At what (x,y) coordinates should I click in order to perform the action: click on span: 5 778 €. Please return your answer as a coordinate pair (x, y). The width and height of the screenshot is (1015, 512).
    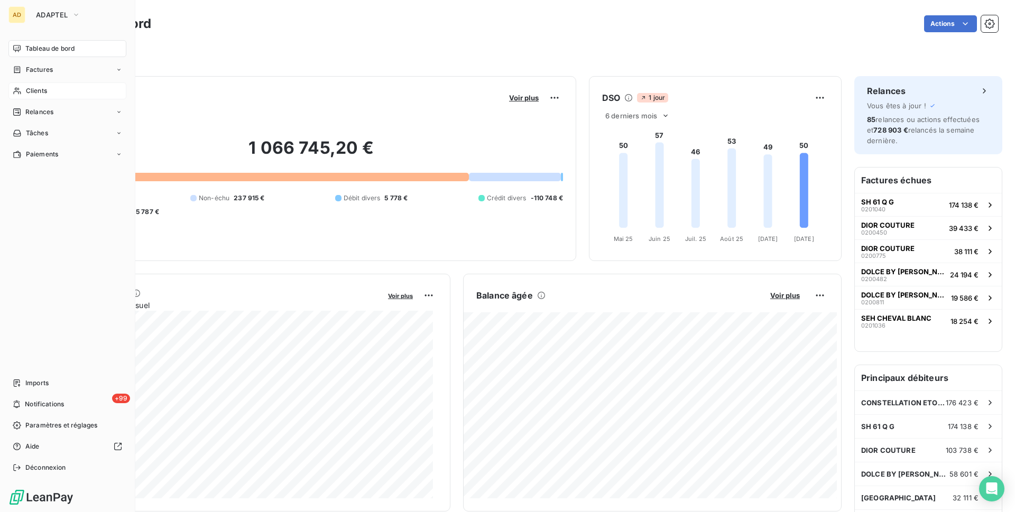
    Looking at the image, I should click on (396, 198).